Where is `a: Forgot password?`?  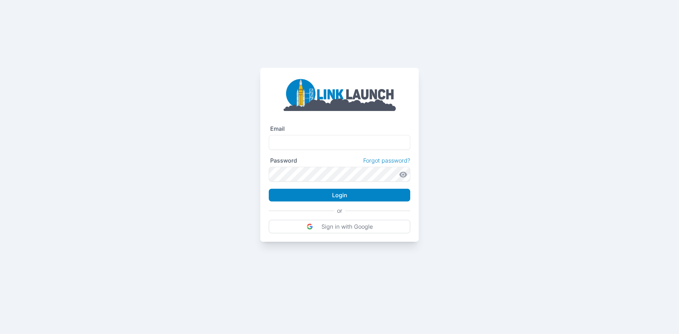 a: Forgot password? is located at coordinates (386, 160).